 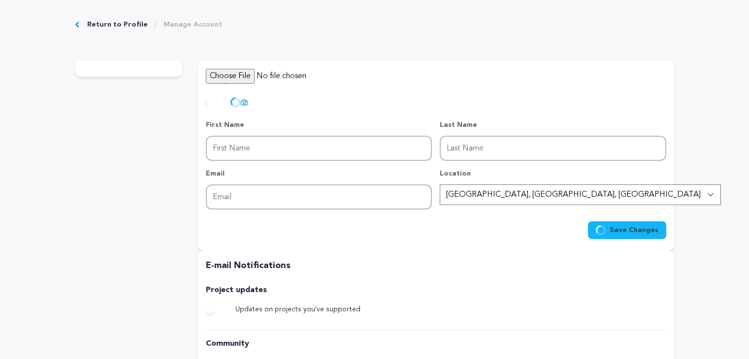 What do you see at coordinates (117, 25) in the screenshot?
I see `a: Return to Profile` at bounding box center [117, 25].